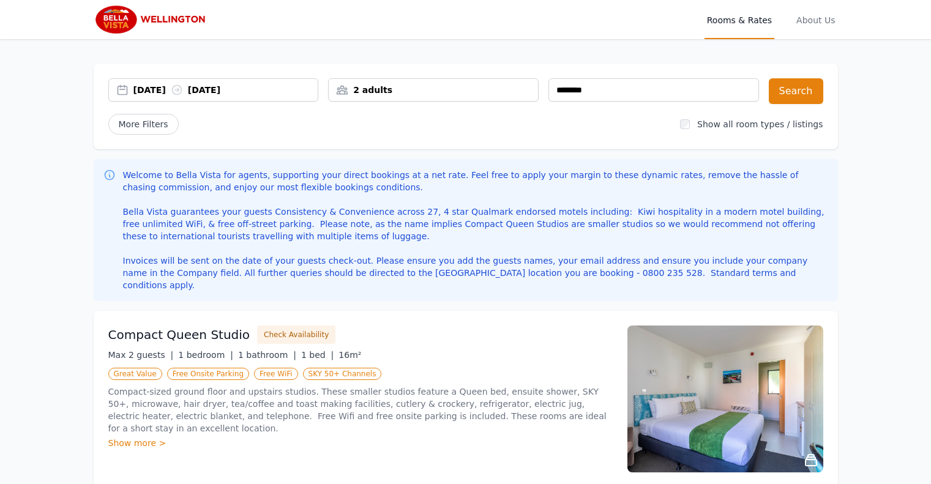  What do you see at coordinates (206, 355) in the screenshot?
I see `span: 1 bedroom |` at bounding box center [206, 355].